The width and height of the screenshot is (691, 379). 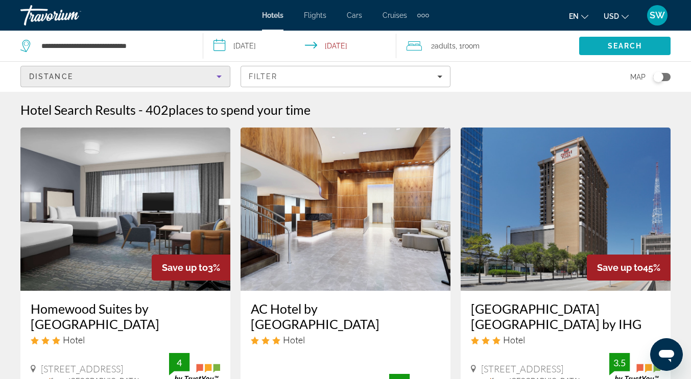 What do you see at coordinates (611, 16) in the screenshot?
I see `span: USD` at bounding box center [611, 16].